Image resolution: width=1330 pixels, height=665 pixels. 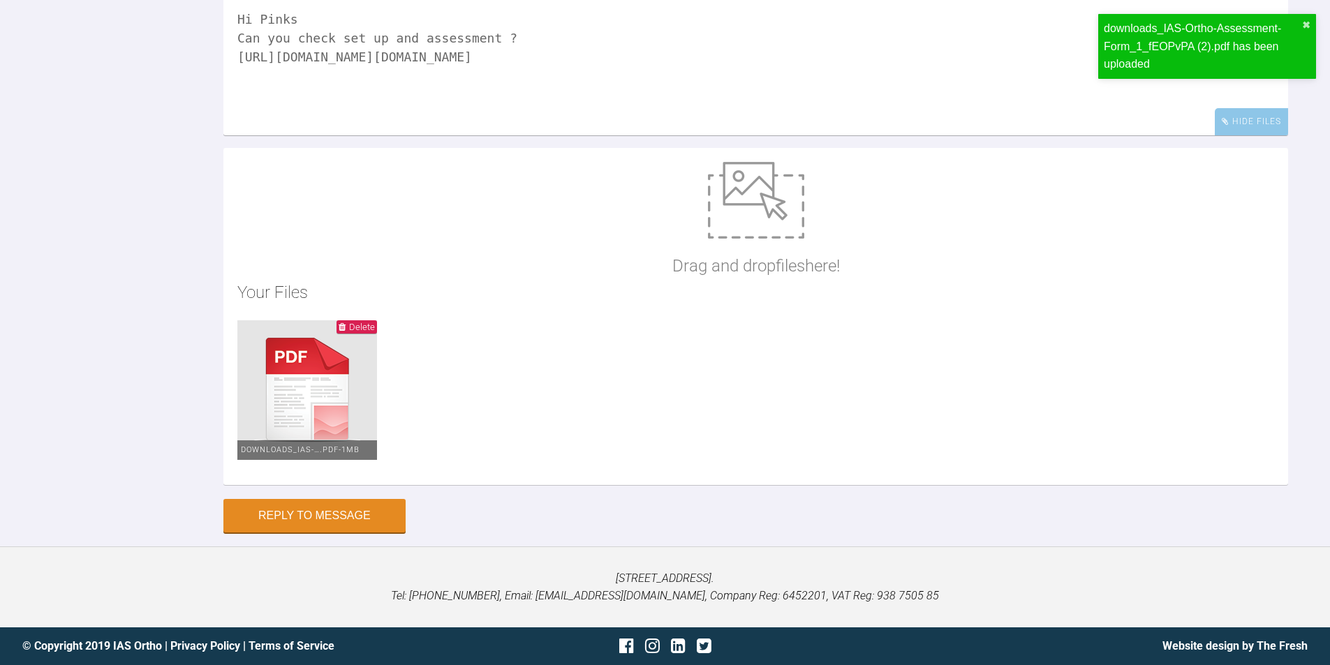 What do you see at coordinates (307, 390) in the screenshot?
I see `img: pdf.de61447c.png` at bounding box center [307, 390].